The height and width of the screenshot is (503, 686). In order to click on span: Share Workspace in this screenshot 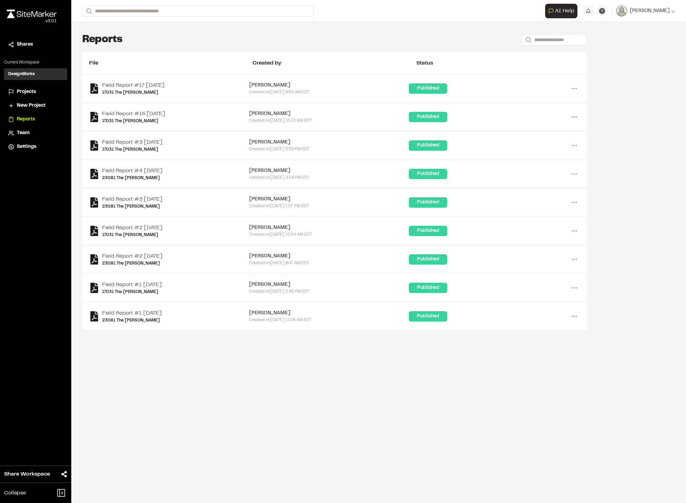, I will do `click(27, 474)`.